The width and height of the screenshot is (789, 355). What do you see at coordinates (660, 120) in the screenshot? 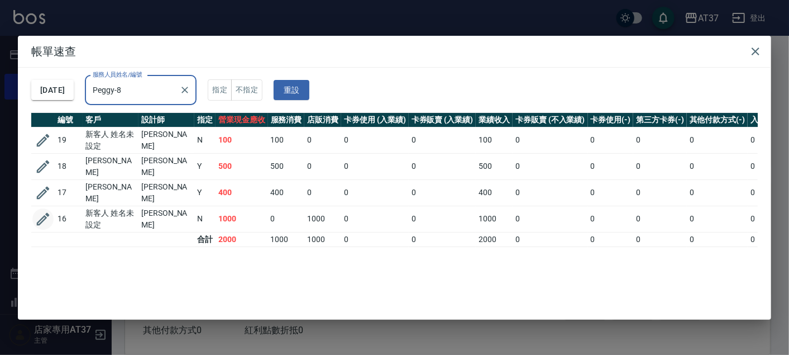
I see `th: 第三方卡券(-)` at bounding box center [660, 120].